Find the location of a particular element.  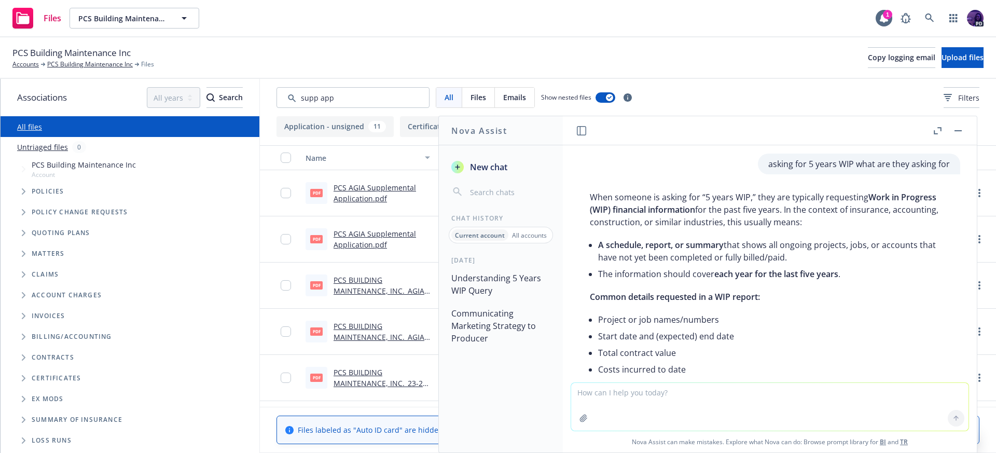

a: Accounts is located at coordinates (25, 64).